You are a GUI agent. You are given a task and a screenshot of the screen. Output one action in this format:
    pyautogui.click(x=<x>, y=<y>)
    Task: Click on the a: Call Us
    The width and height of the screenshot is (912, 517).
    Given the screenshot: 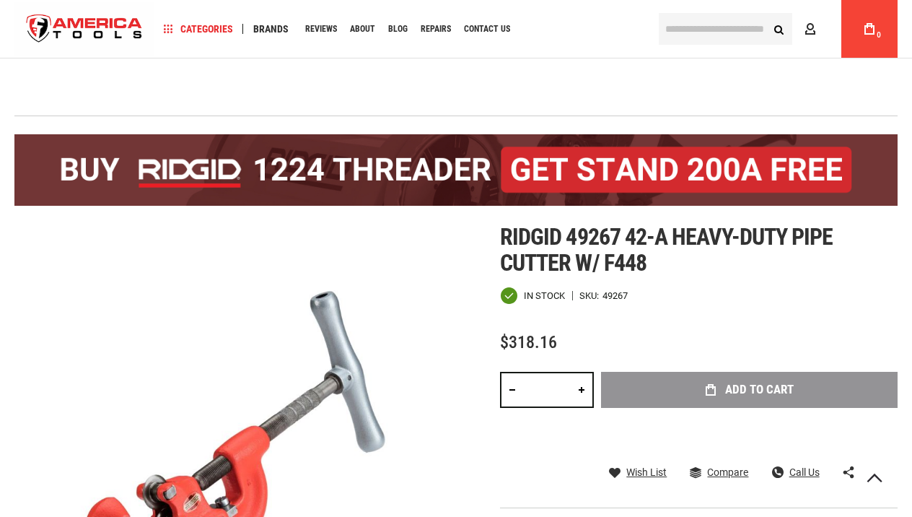 What is the action you would take?
    pyautogui.click(x=796, y=472)
    